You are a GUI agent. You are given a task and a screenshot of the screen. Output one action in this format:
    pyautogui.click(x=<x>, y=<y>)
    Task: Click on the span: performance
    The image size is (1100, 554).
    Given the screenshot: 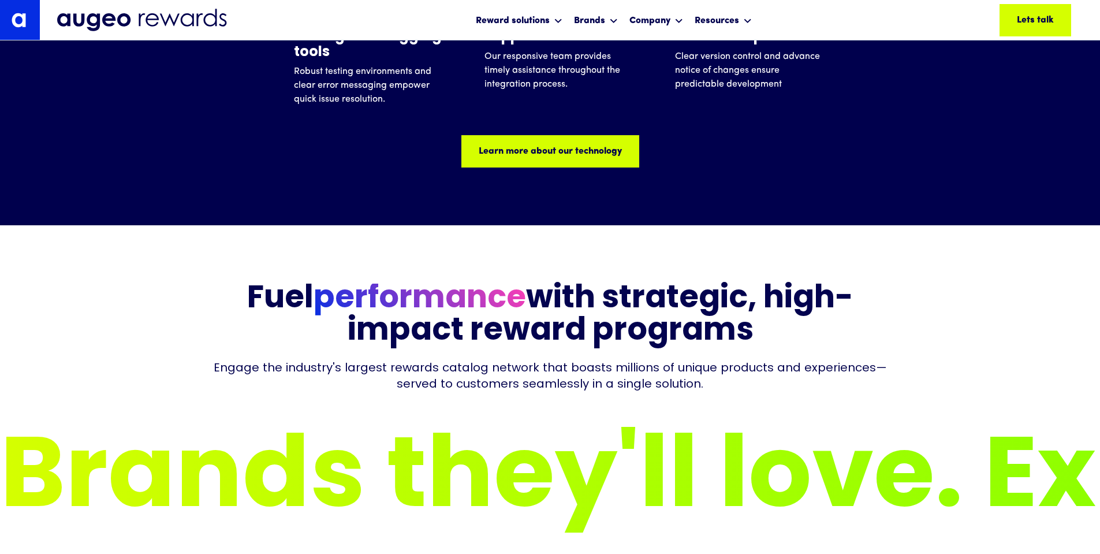 What is the action you would take?
    pyautogui.click(x=420, y=299)
    